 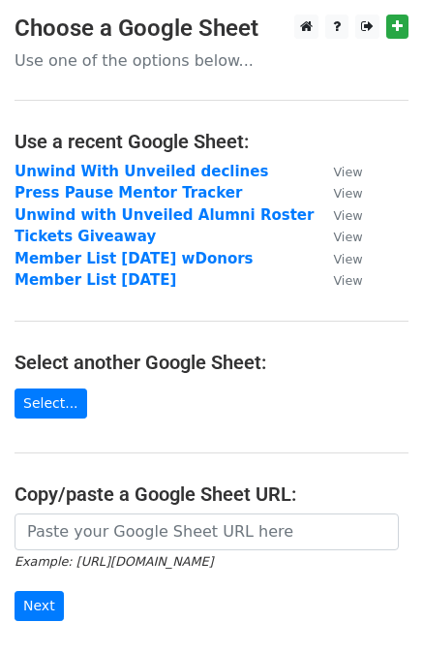 What do you see at coordinates (85, 236) in the screenshot?
I see `a: Tickets Giveaway` at bounding box center [85, 236].